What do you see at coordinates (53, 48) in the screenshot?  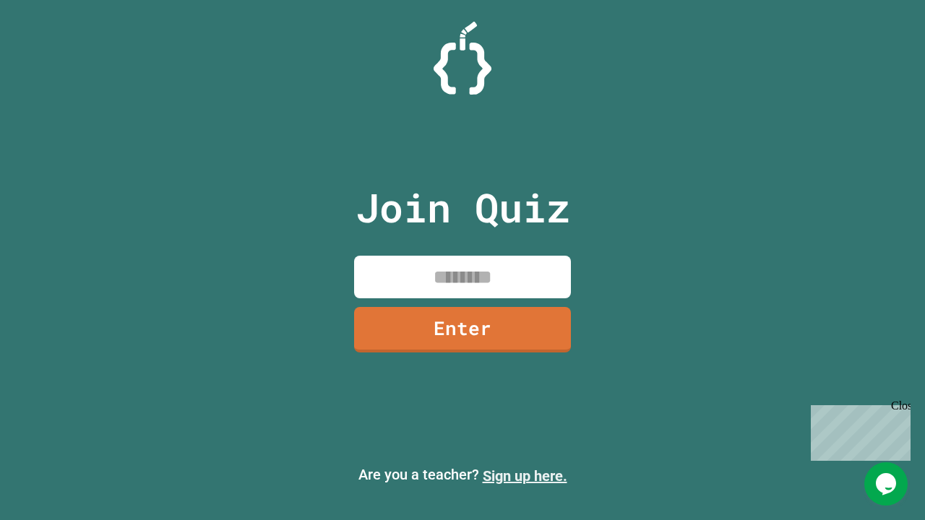 I see `div: Chat with us now!Close` at bounding box center [53, 48].